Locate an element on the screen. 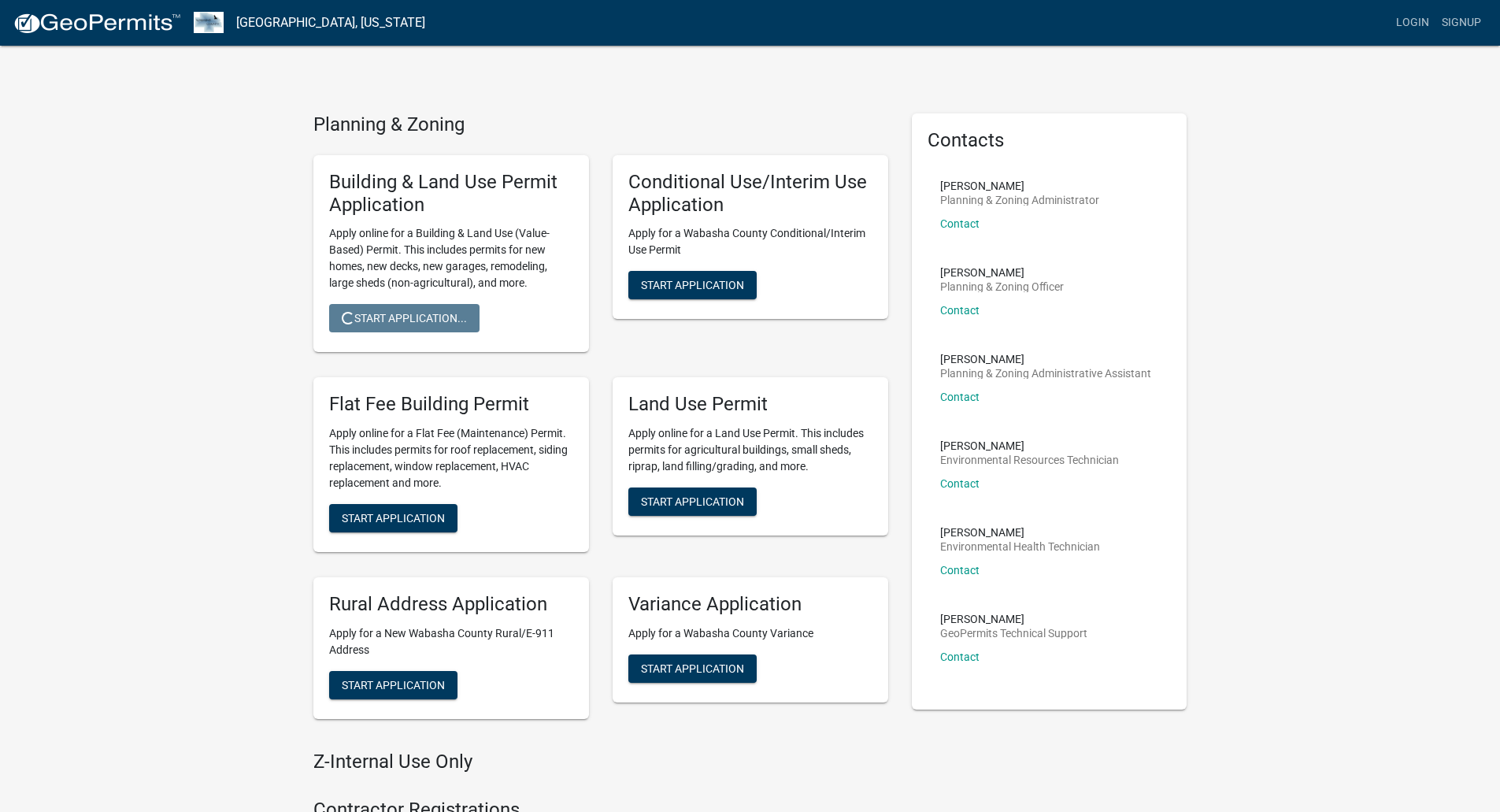 The image size is (1500, 812). p: Apply online for a Building & Land Use (Value-Based) Permit. This includes permits for new homes,... is located at coordinates (452, 258).